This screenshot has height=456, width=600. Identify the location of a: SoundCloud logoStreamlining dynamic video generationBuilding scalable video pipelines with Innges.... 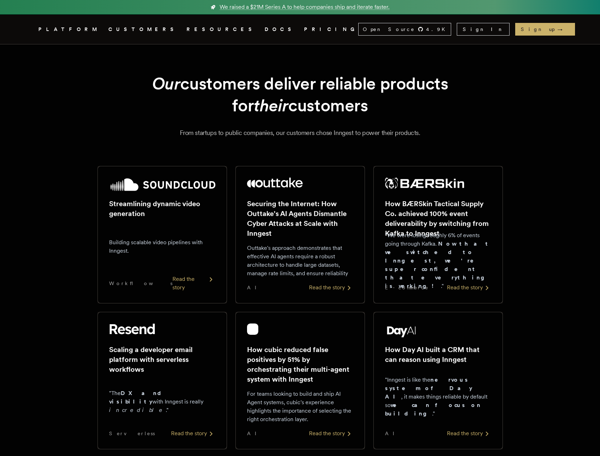
(162, 235).